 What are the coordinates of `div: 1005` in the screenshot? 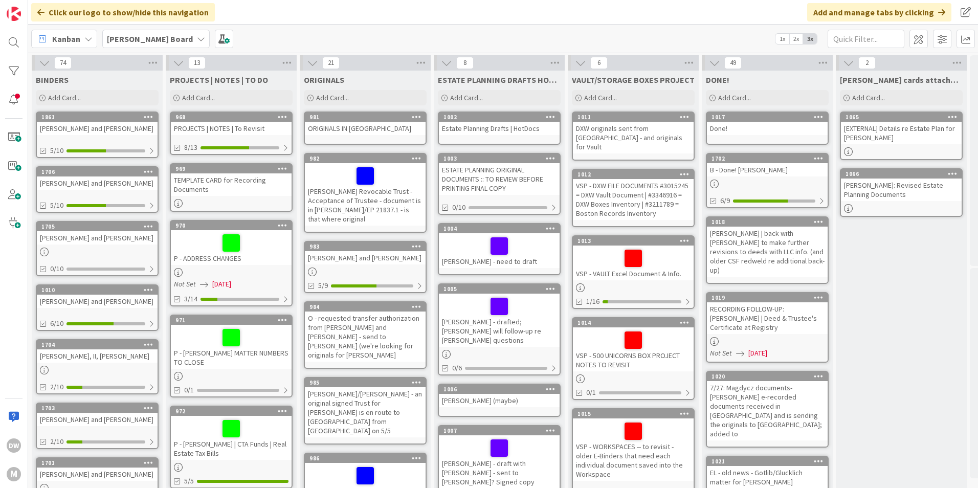 It's located at (499, 289).